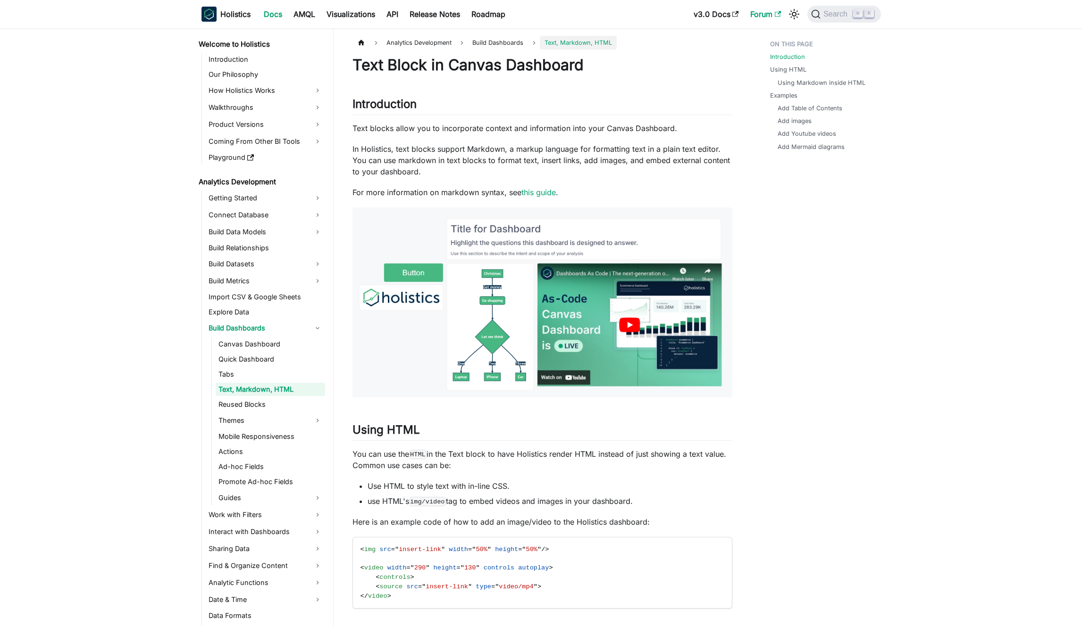 The image size is (1082, 626). Describe the element at coordinates (270, 359) in the screenshot. I see `a: Quick Dashboard` at that location.